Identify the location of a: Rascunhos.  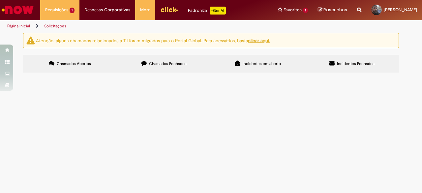
(333, 10).